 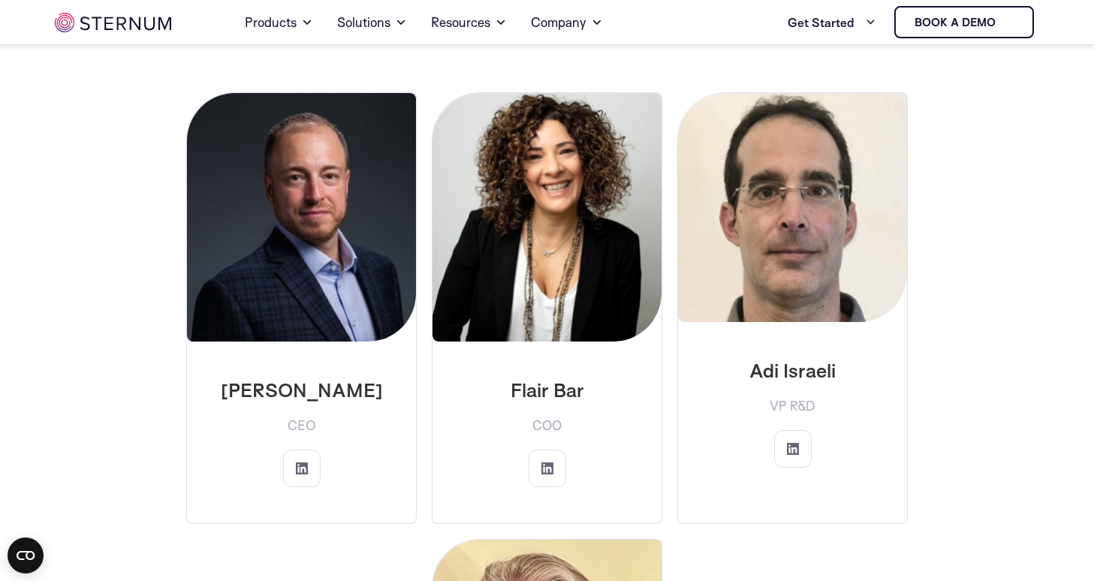 I want to click on a: Products, so click(x=279, y=23).